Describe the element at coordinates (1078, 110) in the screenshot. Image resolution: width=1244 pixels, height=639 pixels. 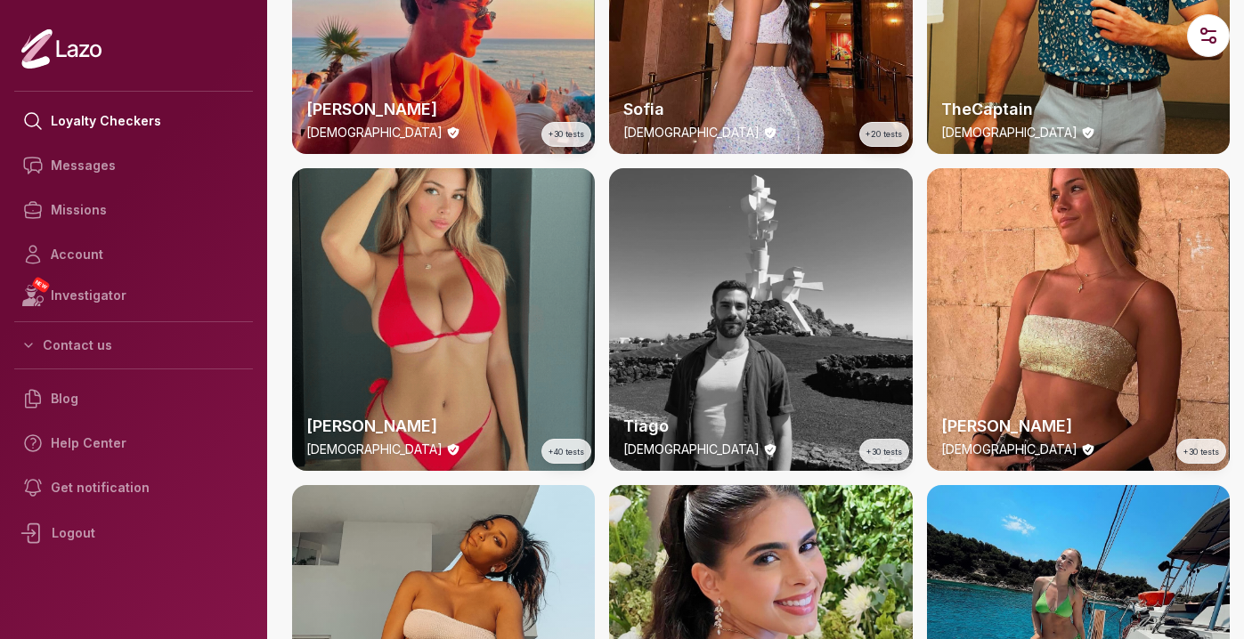
I see `h2: TheCaptain` at that location.